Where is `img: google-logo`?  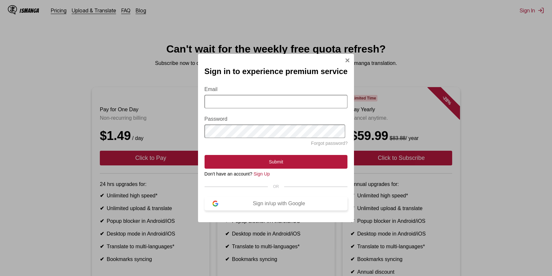
img: google-logo is located at coordinates (215, 203).